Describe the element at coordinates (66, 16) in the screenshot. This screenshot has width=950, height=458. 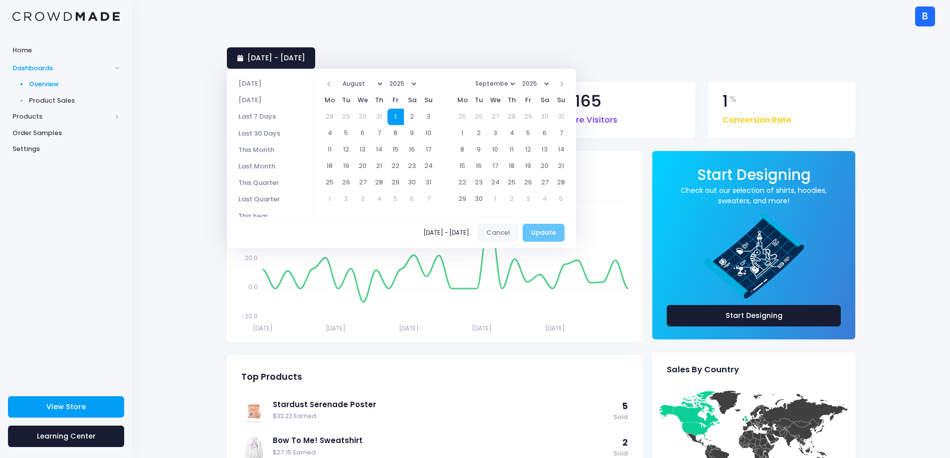
I see `img: Logo` at that location.